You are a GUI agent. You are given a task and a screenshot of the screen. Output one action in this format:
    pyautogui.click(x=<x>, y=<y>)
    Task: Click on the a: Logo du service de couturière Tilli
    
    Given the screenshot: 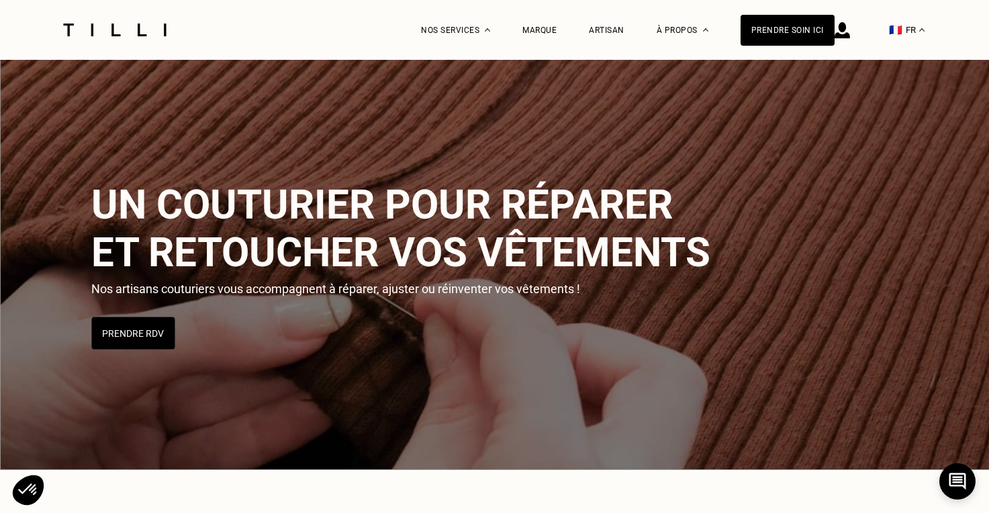 What is the action you would take?
    pyautogui.click(x=115, y=30)
    